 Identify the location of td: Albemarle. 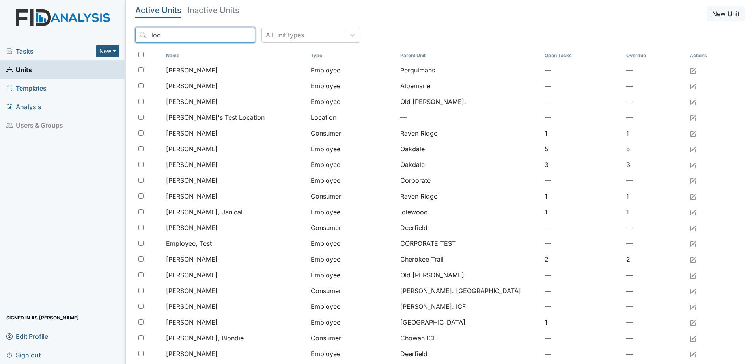
(469, 86).